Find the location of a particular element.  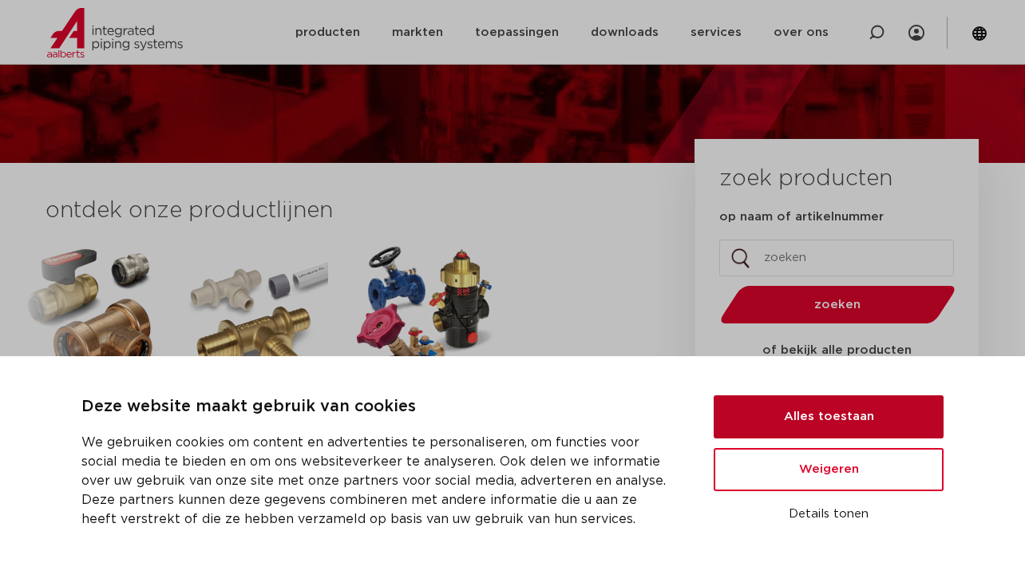

p: We gebruiken cookies om content en advertenties te personaliseren, om functies voor social media ... is located at coordinates (378, 481).